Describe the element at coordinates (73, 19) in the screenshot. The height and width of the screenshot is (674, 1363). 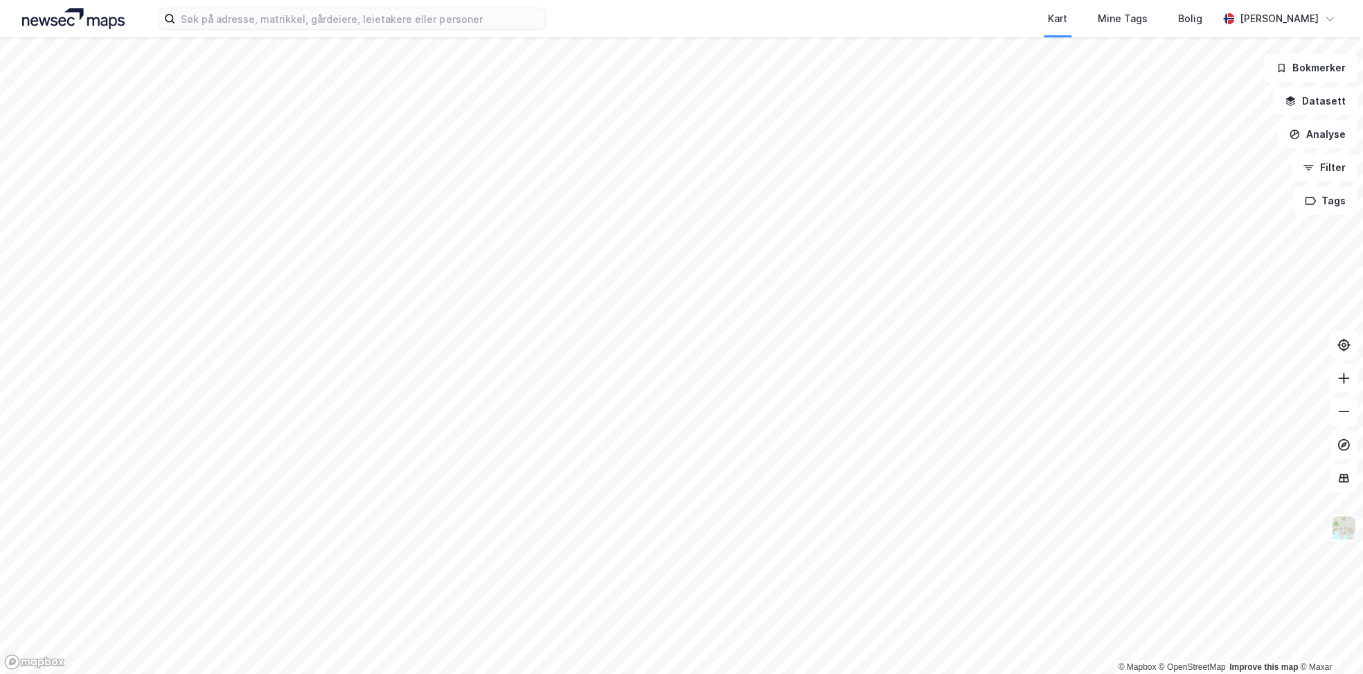
I see `img: logo.a4113a55bc3d86da70a041830d287a7e.svg` at that location.